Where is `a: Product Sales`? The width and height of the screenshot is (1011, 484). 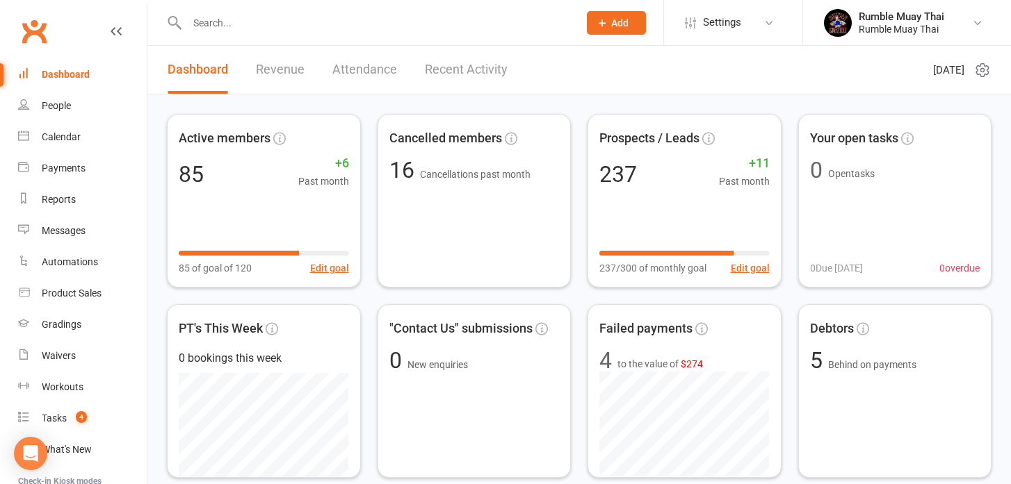 a: Product Sales is located at coordinates (82, 293).